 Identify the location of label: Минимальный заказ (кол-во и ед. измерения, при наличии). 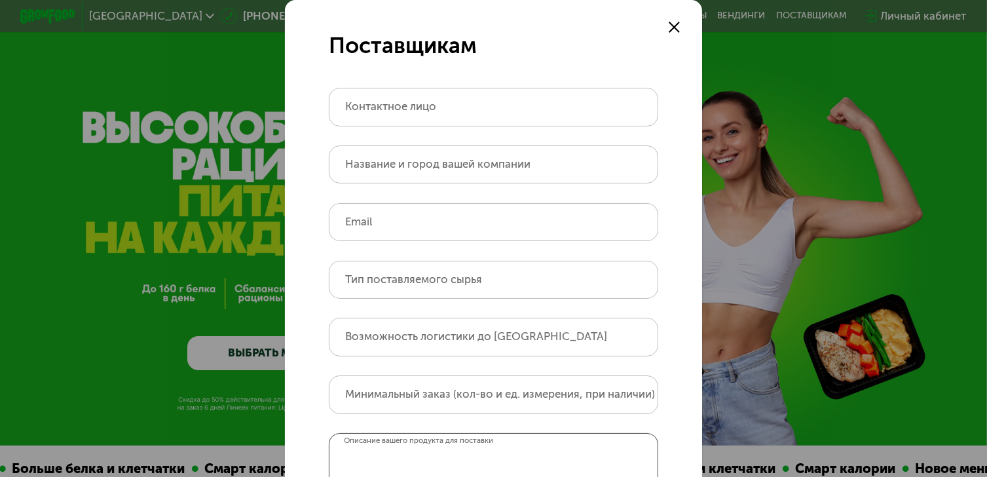
(500, 394).